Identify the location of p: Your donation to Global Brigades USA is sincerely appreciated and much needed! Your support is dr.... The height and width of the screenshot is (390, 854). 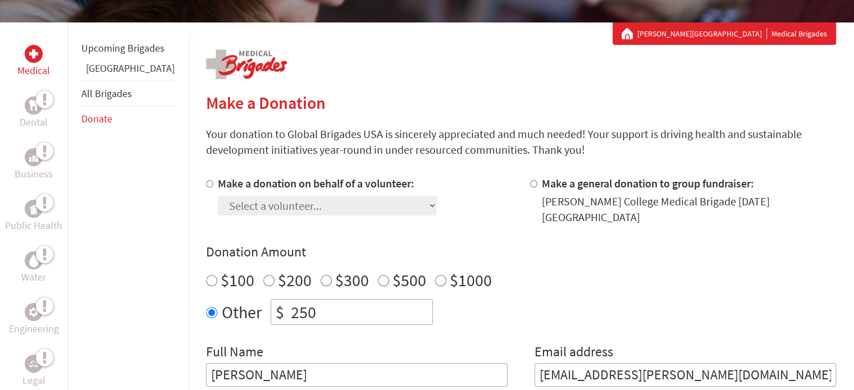
(521, 142).